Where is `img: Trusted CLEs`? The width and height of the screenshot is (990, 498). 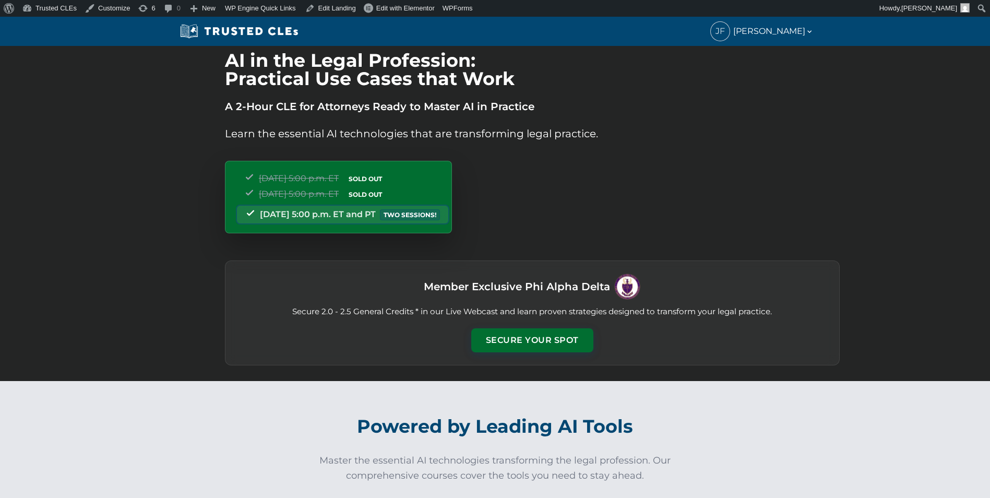 img: Trusted CLEs is located at coordinates (239, 31).